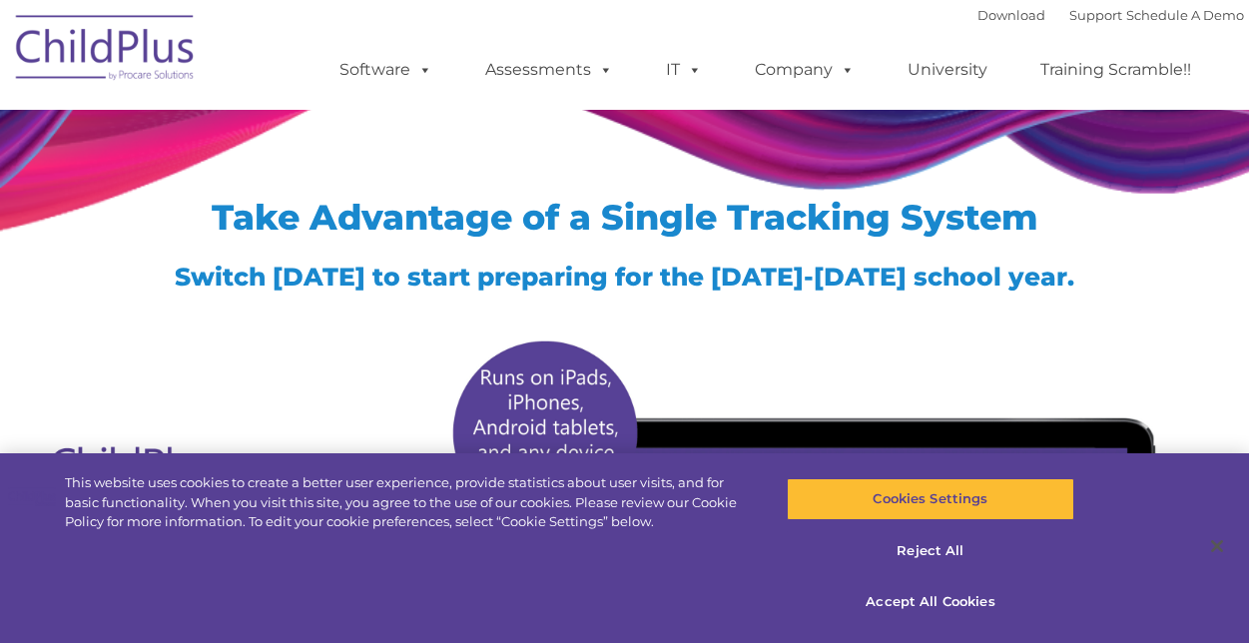  I want to click on button: Close, so click(1217, 546).